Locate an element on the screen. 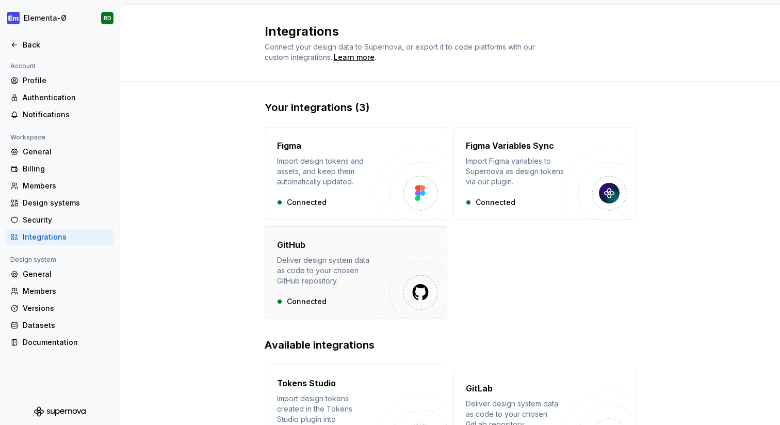  a: Security is located at coordinates (60, 220).